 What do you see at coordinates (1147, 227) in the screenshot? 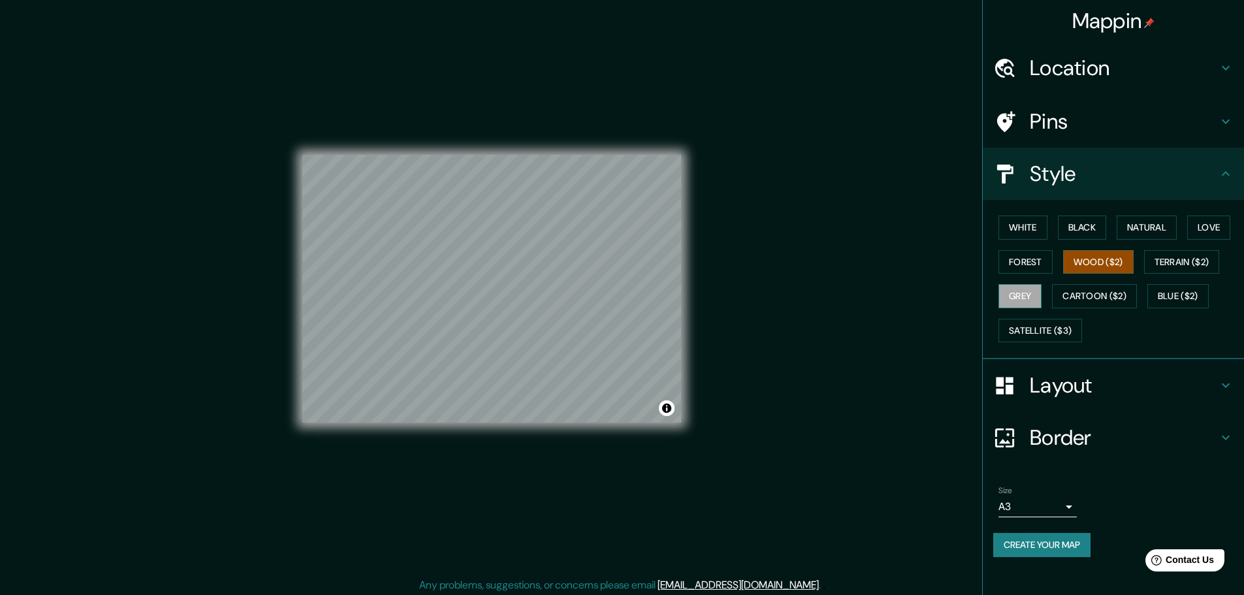
I see `button: Natural` at bounding box center [1147, 227].